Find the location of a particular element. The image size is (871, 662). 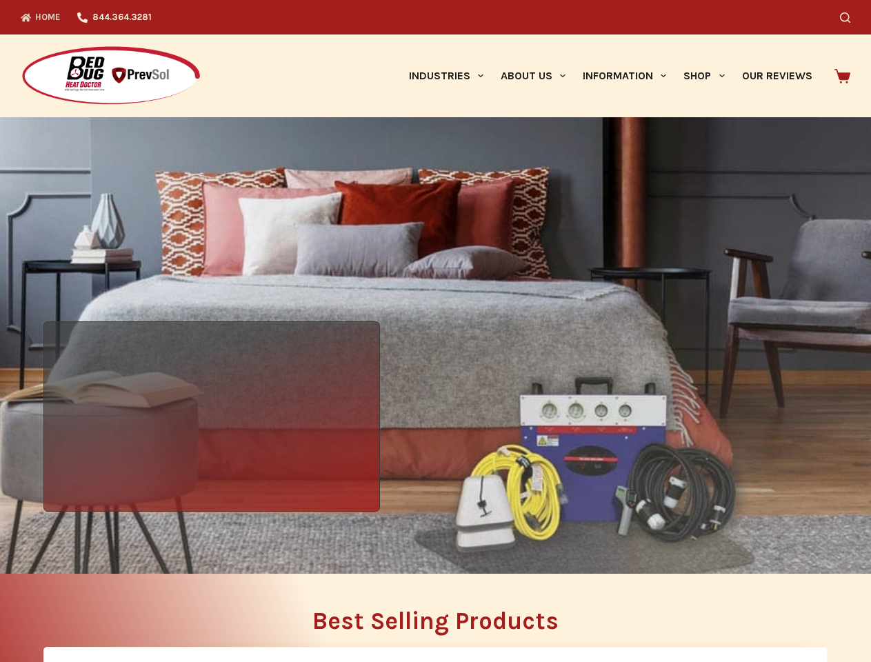

a: Shop is located at coordinates (704, 76).